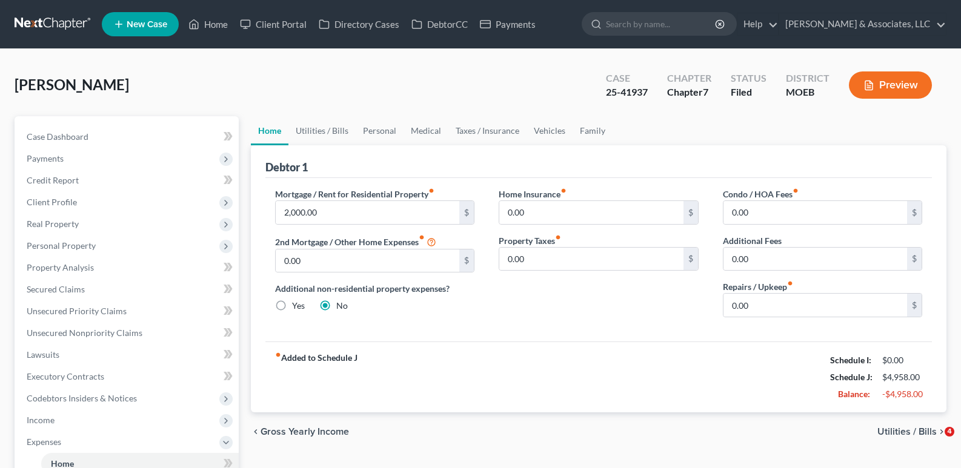 The height and width of the screenshot is (468, 961). What do you see at coordinates (56, 289) in the screenshot?
I see `span: Secured Claims` at bounding box center [56, 289].